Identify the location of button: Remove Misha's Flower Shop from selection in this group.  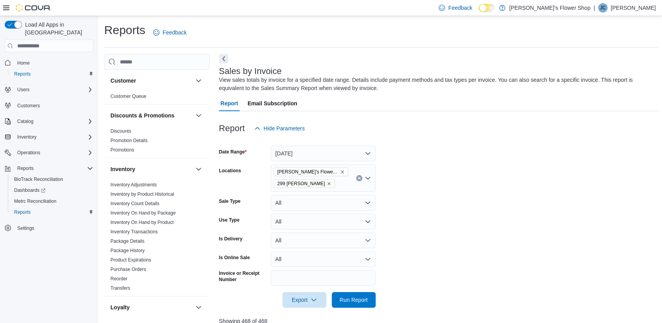
(342, 172).